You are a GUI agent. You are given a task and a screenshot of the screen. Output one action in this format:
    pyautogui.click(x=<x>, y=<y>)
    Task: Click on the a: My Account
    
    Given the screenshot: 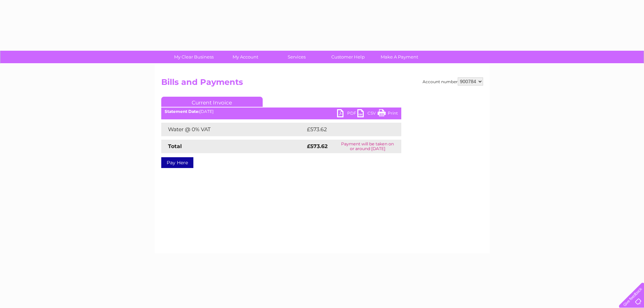 What is the action you would take?
    pyautogui.click(x=245, y=57)
    